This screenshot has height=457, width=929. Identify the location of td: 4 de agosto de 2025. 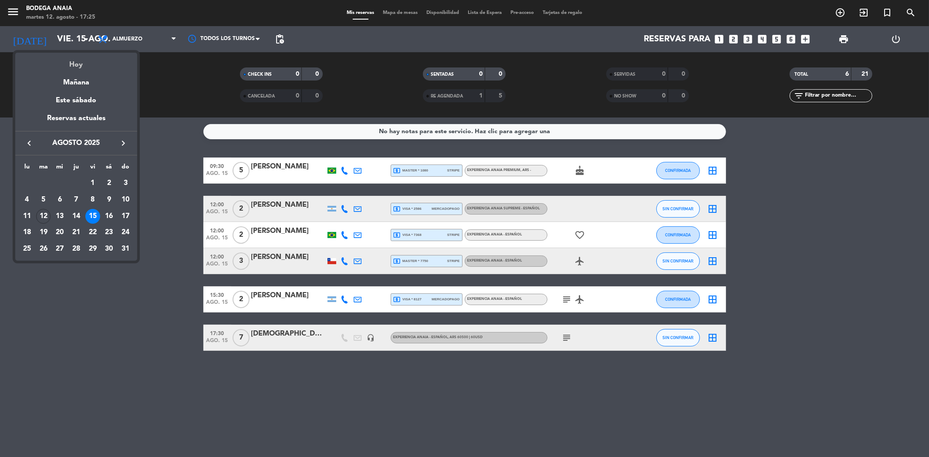
(27, 200).